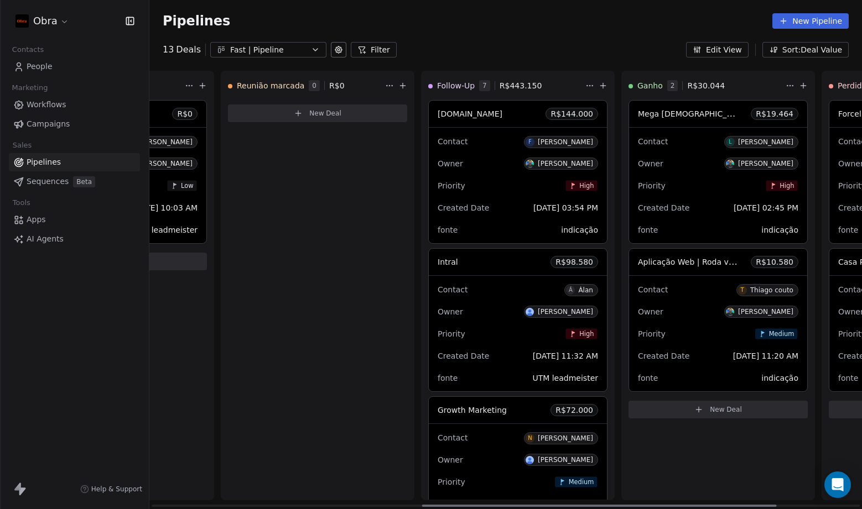 This screenshot has width=862, height=509. Describe the element at coordinates (717, 50) in the screenshot. I see `button: Edit View` at that location.